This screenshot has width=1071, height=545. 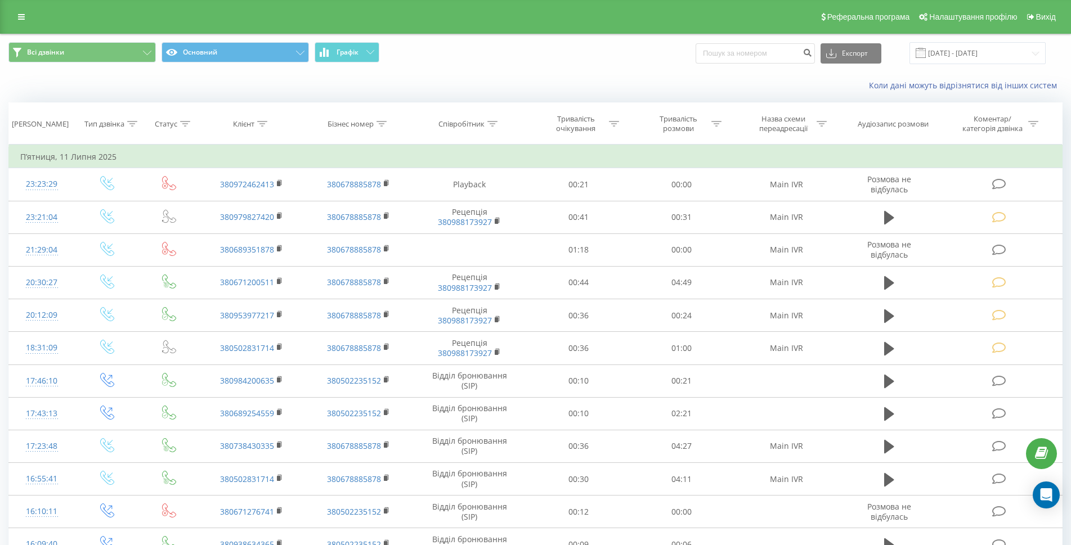 What do you see at coordinates (42, 348) in the screenshot?
I see `div: 18:31:09` at bounding box center [42, 348].